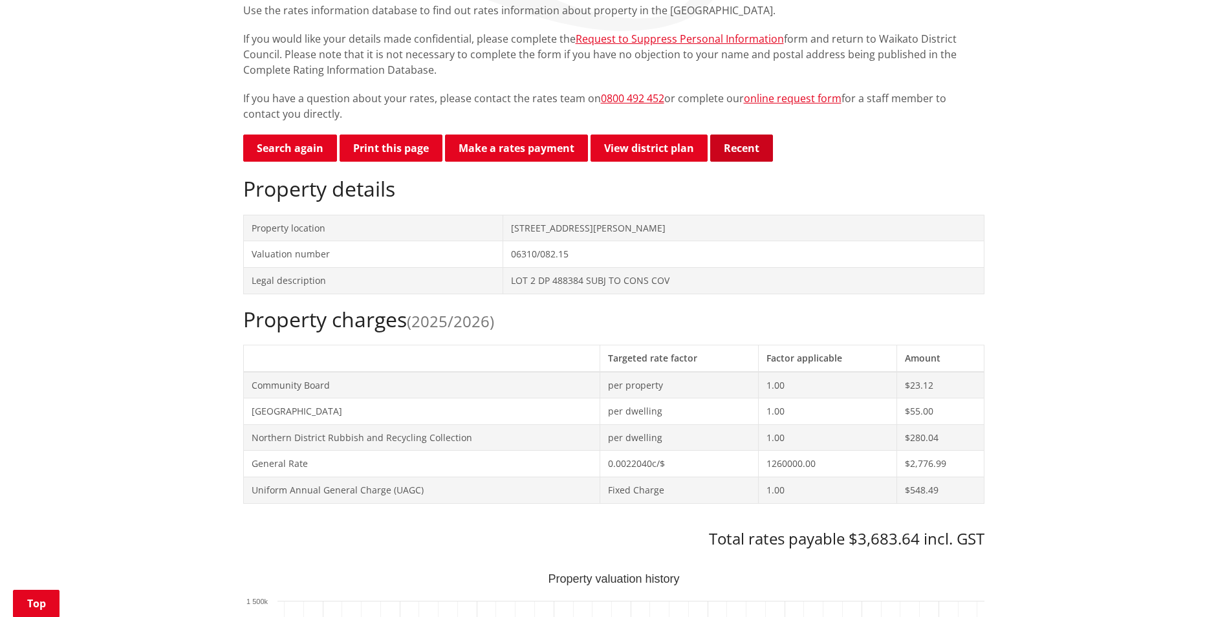 Image resolution: width=1227 pixels, height=617 pixels. What do you see at coordinates (792, 98) in the screenshot?
I see `a: online request form` at bounding box center [792, 98].